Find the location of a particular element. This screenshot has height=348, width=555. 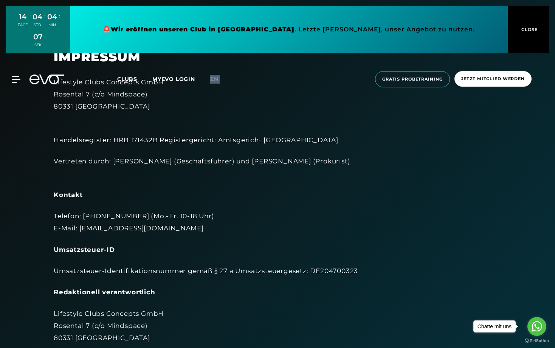

a: MYEVO LOGIN is located at coordinates (174, 79).